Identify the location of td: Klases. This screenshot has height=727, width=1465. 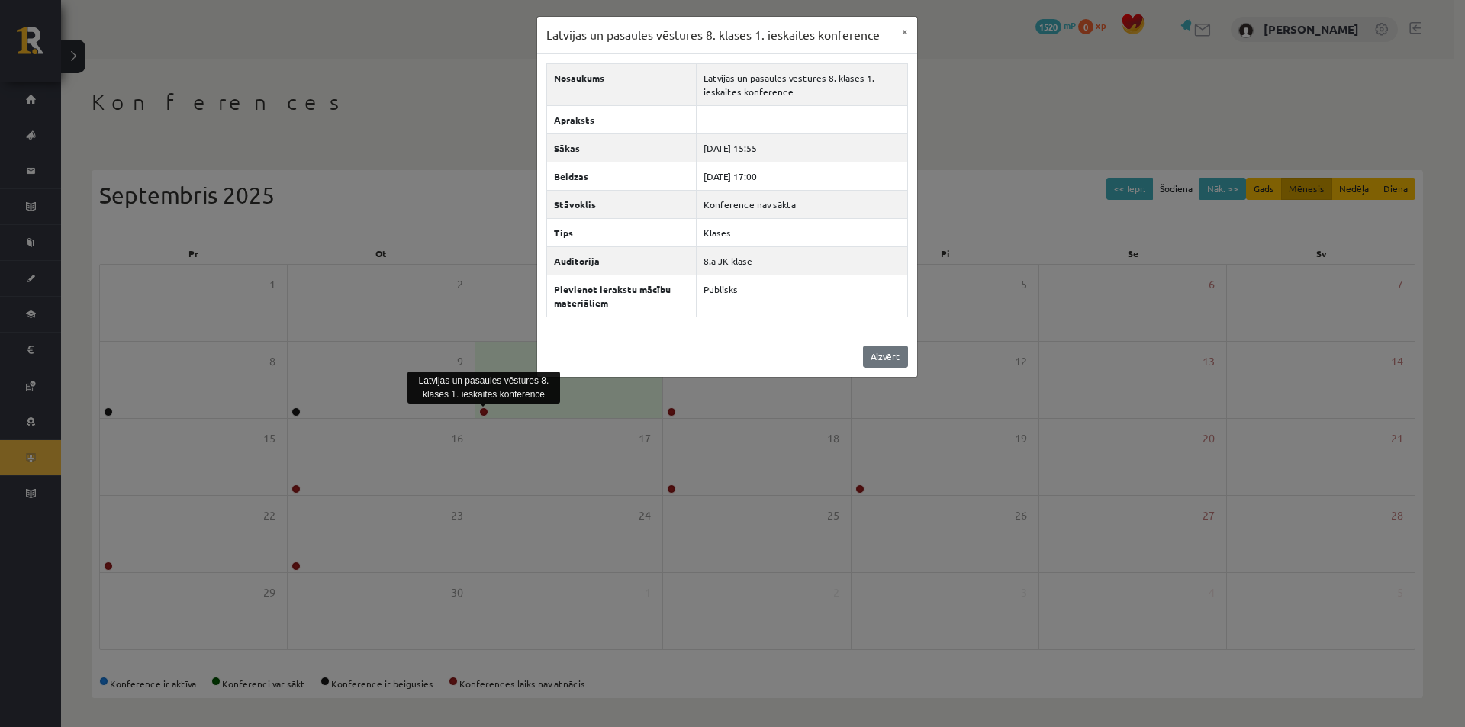
(802, 232).